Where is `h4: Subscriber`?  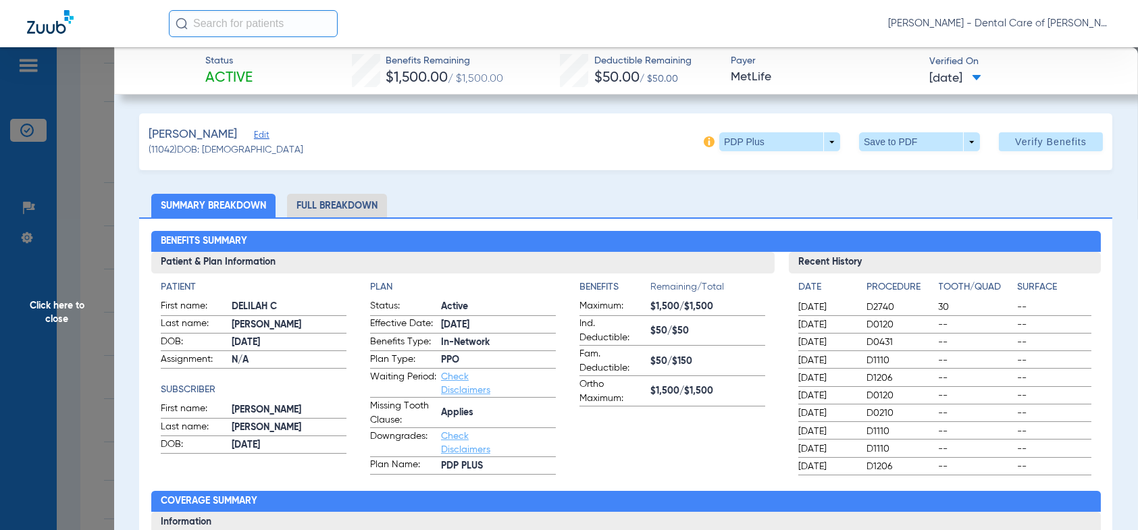 h4: Subscriber is located at coordinates (253, 390).